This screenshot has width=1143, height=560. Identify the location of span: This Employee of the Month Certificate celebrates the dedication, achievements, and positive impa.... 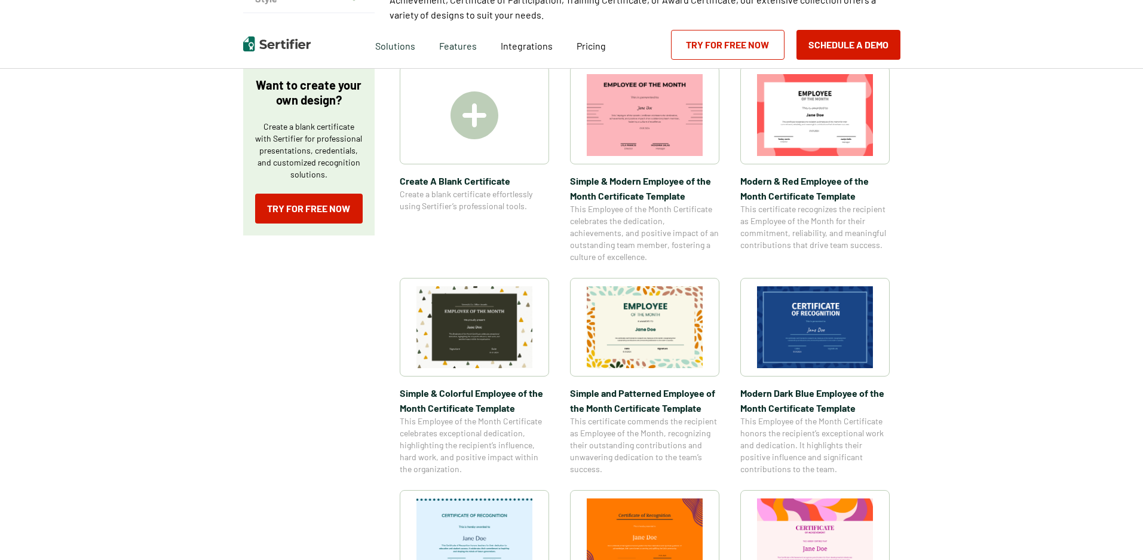
(645, 233).